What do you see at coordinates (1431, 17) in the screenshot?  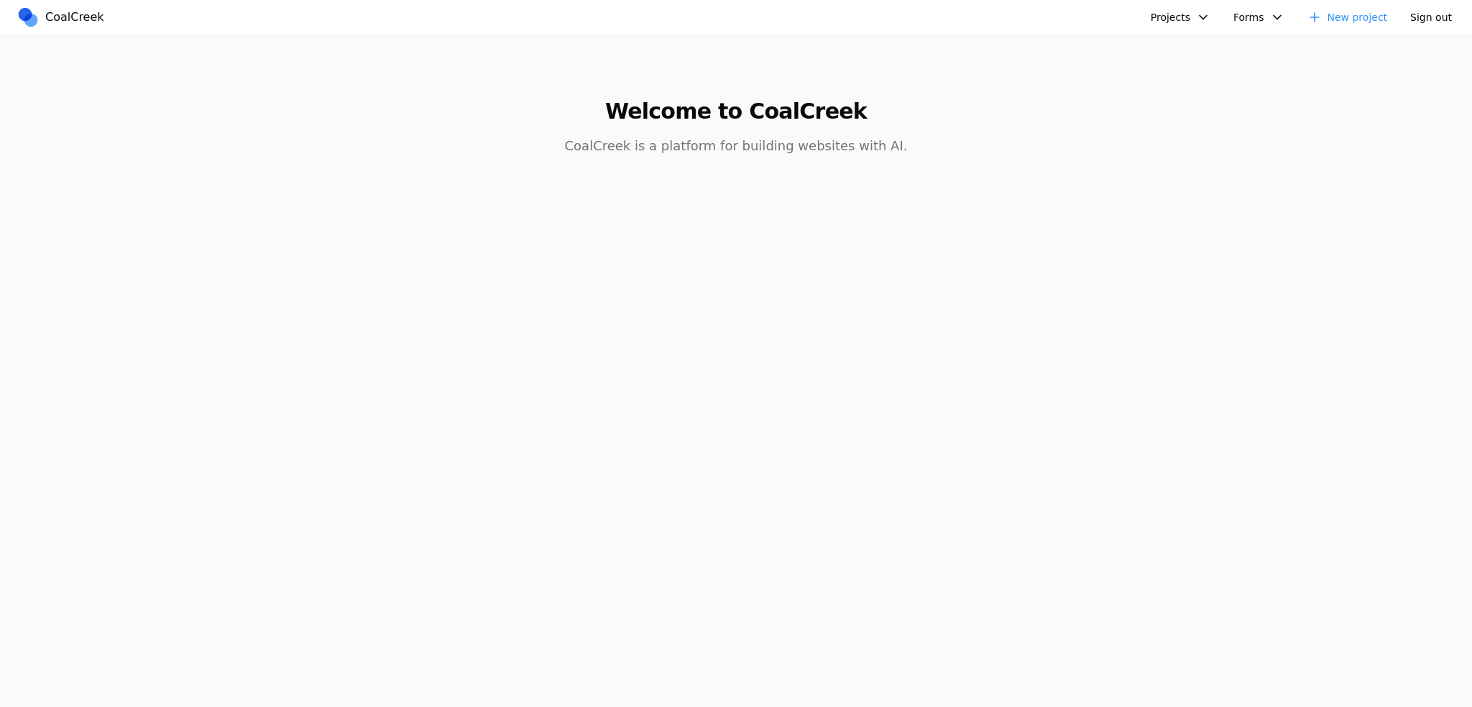 I see `button: Sign out` at bounding box center [1431, 17].